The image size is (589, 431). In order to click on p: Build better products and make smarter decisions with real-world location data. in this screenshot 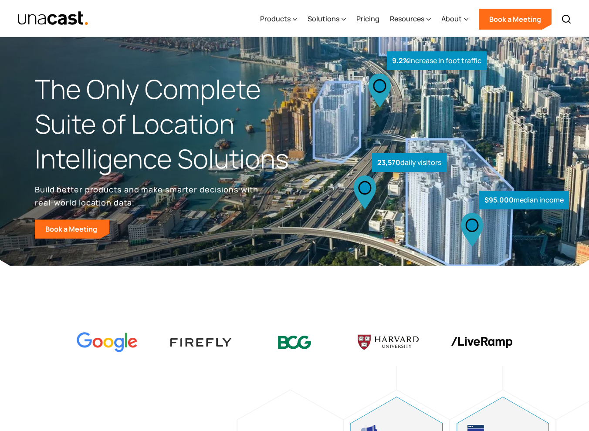, I will do `click(148, 196)`.